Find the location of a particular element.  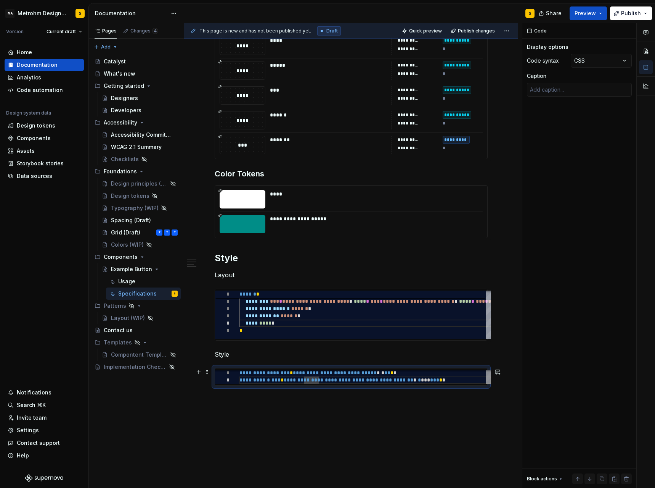

a: Data sources is located at coordinates (44, 176).